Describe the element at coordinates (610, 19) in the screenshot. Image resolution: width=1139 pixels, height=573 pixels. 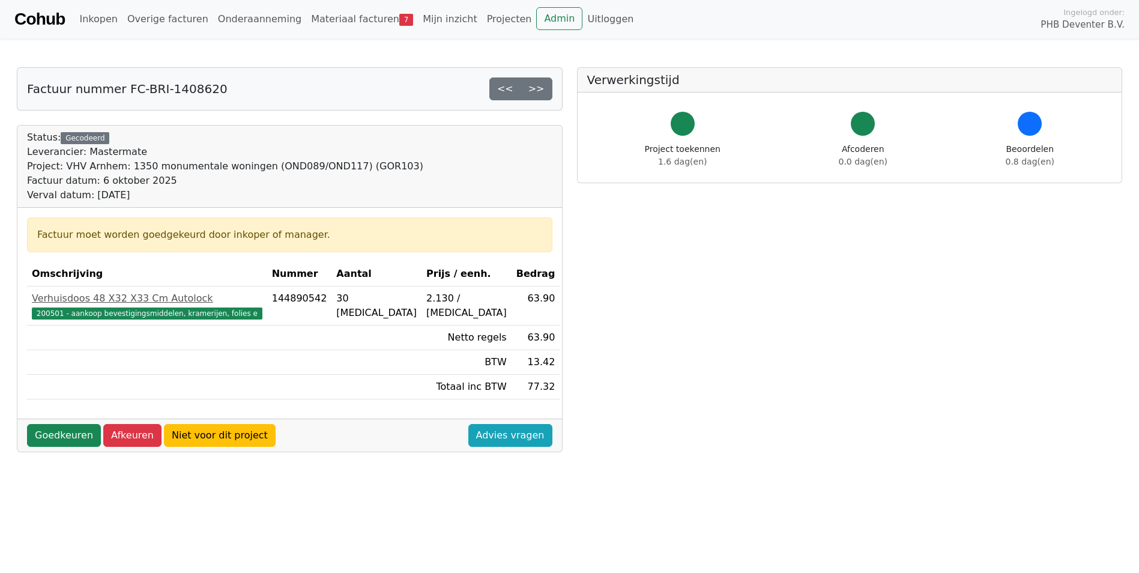
I see `a: Uitloggen` at that location.